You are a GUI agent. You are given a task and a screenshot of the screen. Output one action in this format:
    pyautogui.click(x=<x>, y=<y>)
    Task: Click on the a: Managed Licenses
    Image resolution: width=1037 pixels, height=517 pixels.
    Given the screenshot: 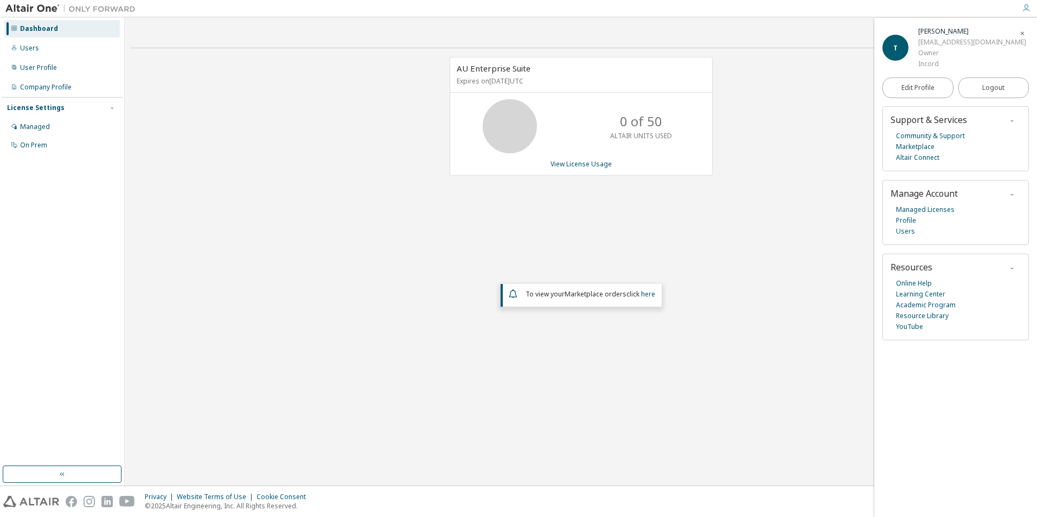 What is the action you would take?
    pyautogui.click(x=925, y=210)
    